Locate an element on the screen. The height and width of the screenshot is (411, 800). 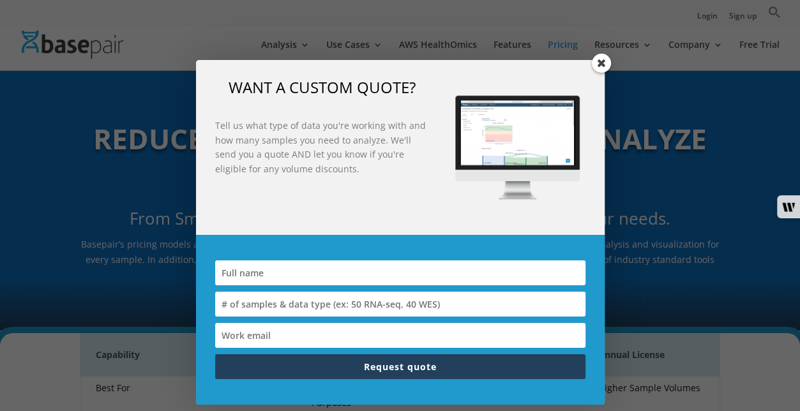
input: Work email is located at coordinates (401, 335).